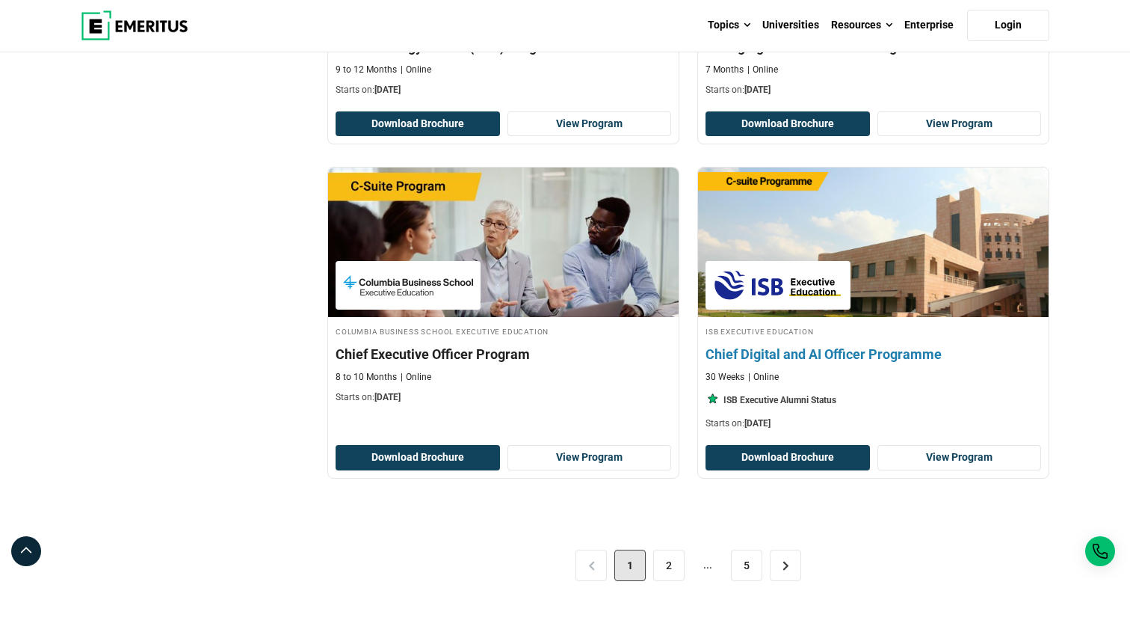 The height and width of the screenshot is (641, 1130). I want to click on h4: Columbia Business School Executive Education, so click(503, 330).